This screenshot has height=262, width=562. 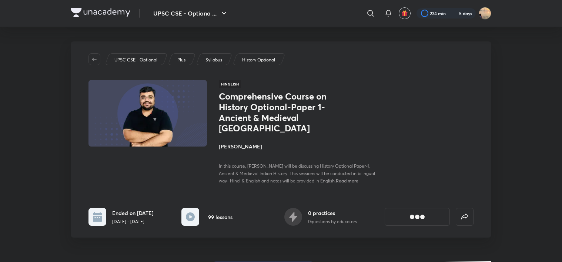 What do you see at coordinates (148, 113) in the screenshot?
I see `img: Thumbnail` at bounding box center [148, 113].